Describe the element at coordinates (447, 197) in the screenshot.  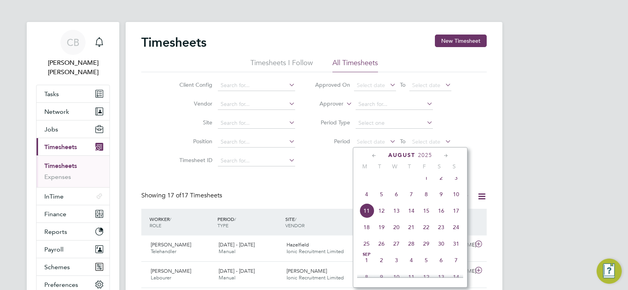
I see `label: Submitted` at that location.